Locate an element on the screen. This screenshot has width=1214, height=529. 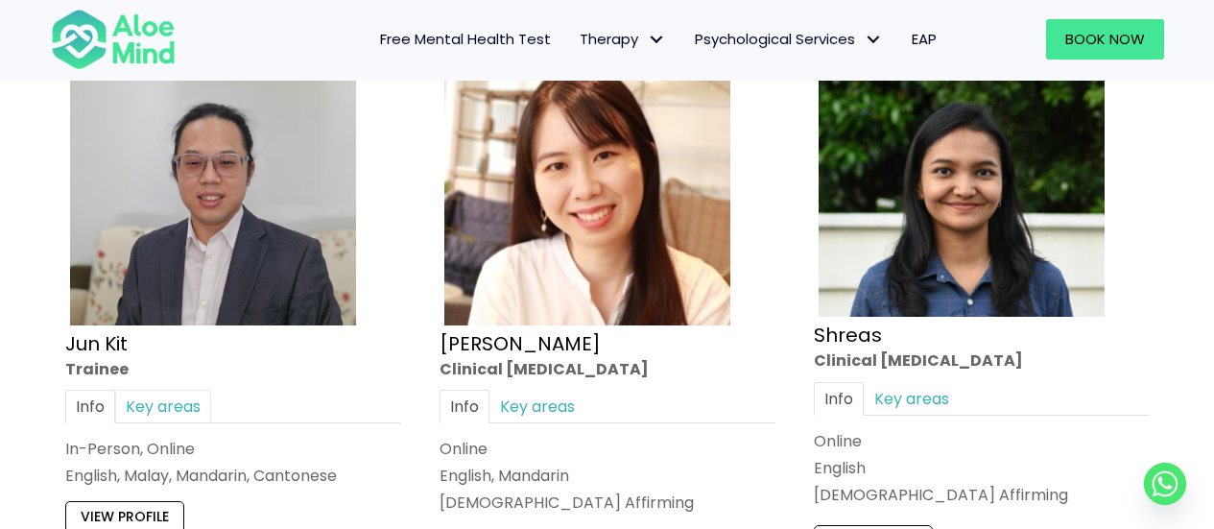
p: English is located at coordinates (982, 467).